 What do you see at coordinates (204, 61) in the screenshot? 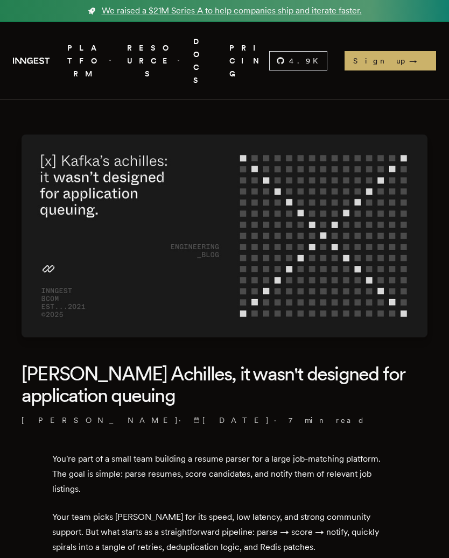
I see `a: DOCS` at bounding box center [204, 61].